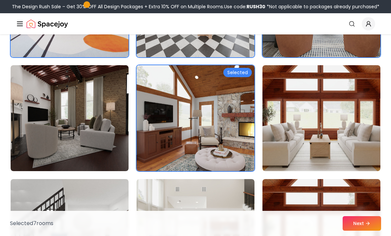  Describe the element at coordinates (256, 7) in the screenshot. I see `b: RUSH30` at that location.